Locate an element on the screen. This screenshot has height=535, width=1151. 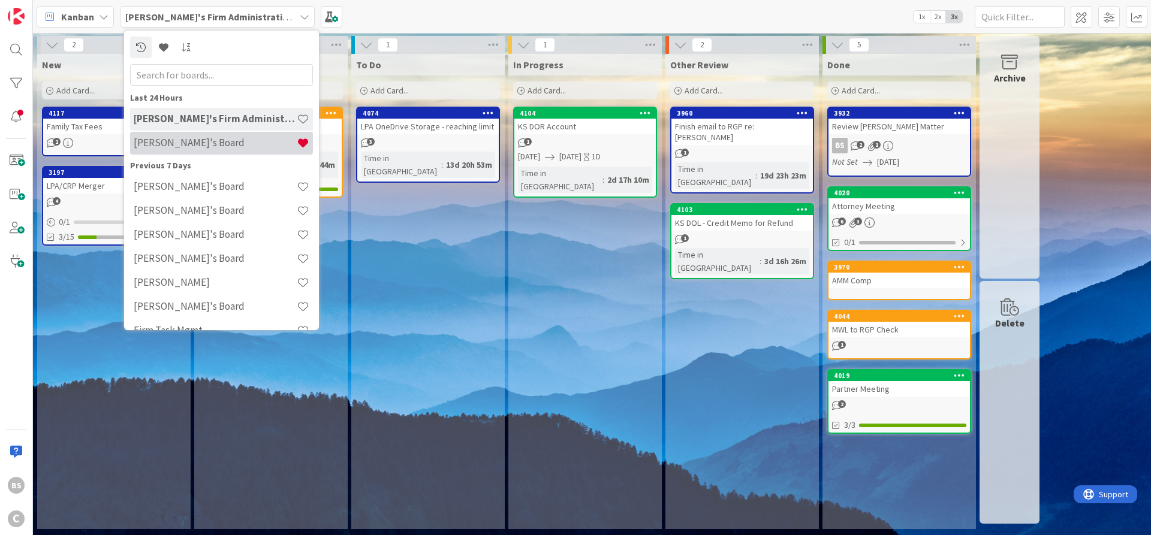
span: 3x is located at coordinates (954, 17).